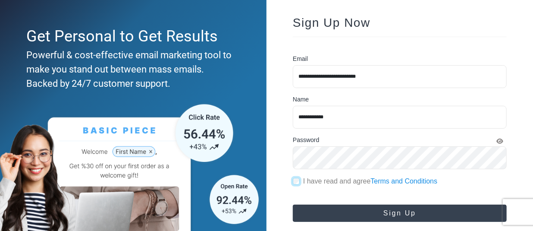  Describe the element at coordinates (500, 141) in the screenshot. I see `i: Show Password` at that location.